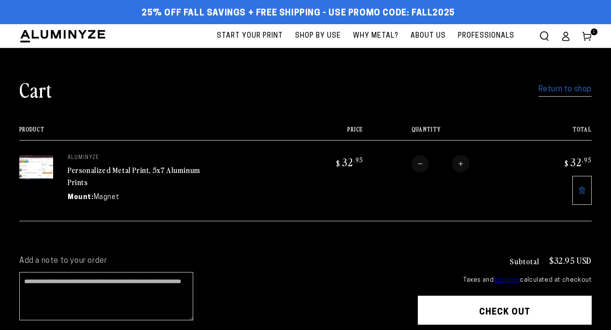 This screenshot has width=611, height=330. Describe the element at coordinates (565, 89) in the screenshot. I see `a: Return to shop` at that location.